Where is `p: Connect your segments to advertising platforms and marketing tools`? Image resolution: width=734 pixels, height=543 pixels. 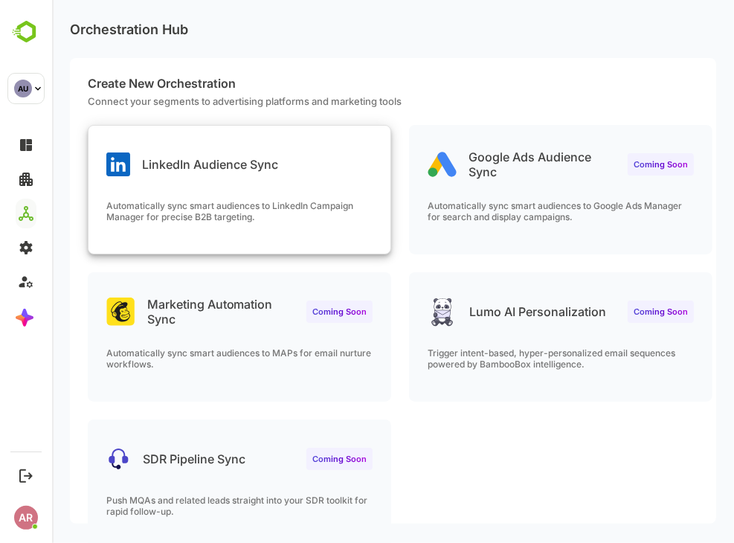
p: Connect your segments to advertising platforms and marketing tools is located at coordinates (349, 101).